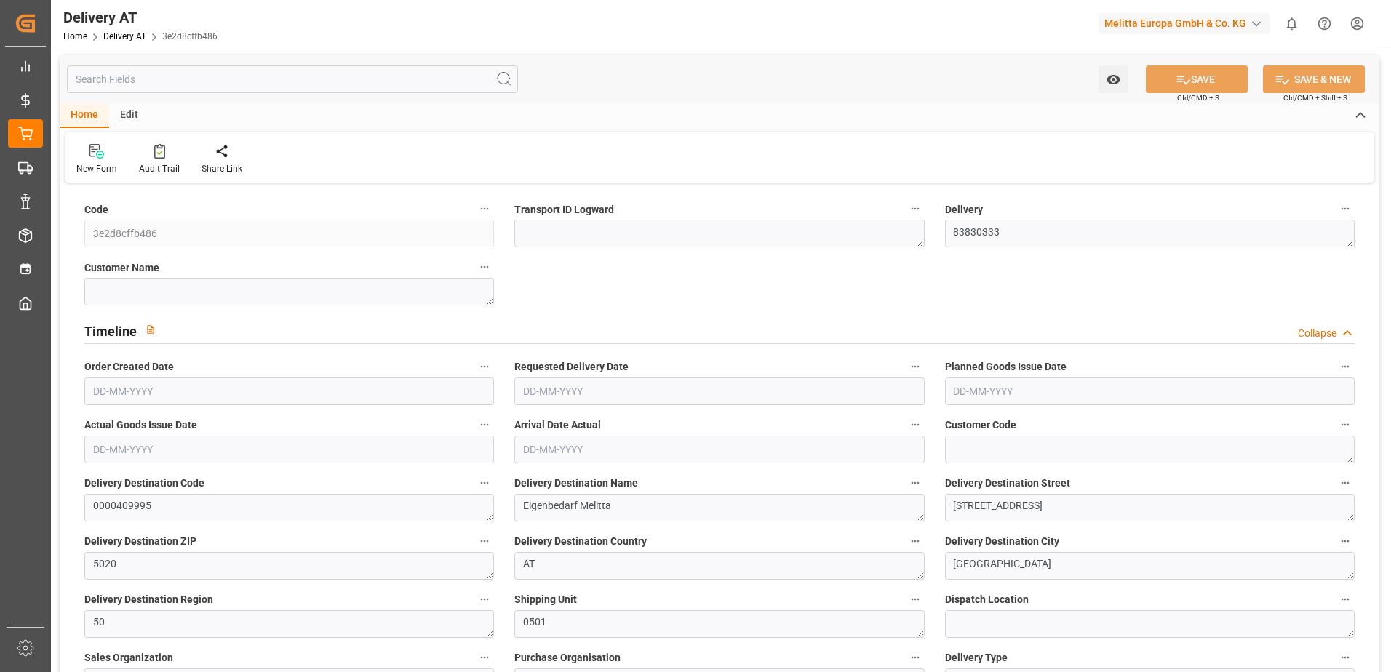 The height and width of the screenshot is (672, 1391). Describe the element at coordinates (124, 36) in the screenshot. I see `a: Delivery AT` at that location.